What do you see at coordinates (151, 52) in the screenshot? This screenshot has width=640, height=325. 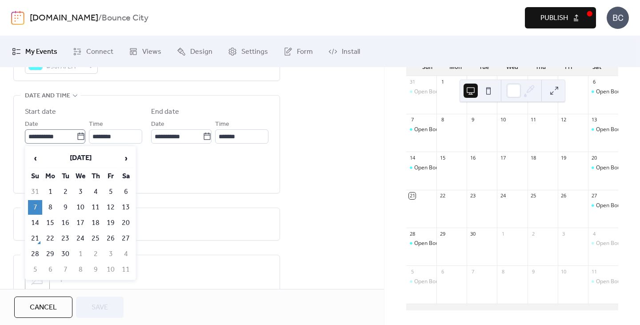 I see `span: Views` at bounding box center [151, 52].